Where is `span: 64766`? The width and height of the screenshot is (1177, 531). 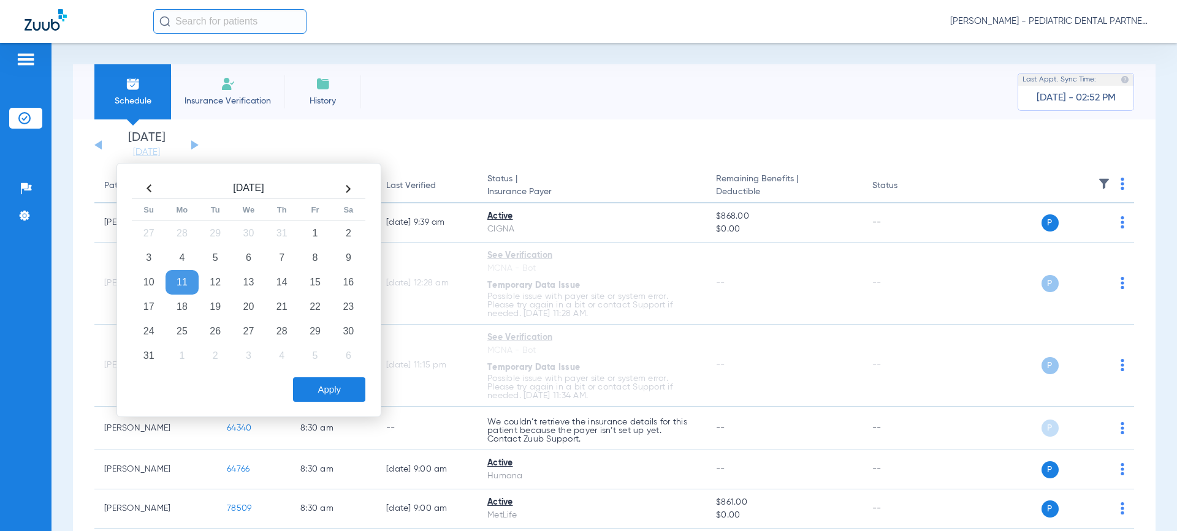 span: 64766 is located at coordinates (238, 470).